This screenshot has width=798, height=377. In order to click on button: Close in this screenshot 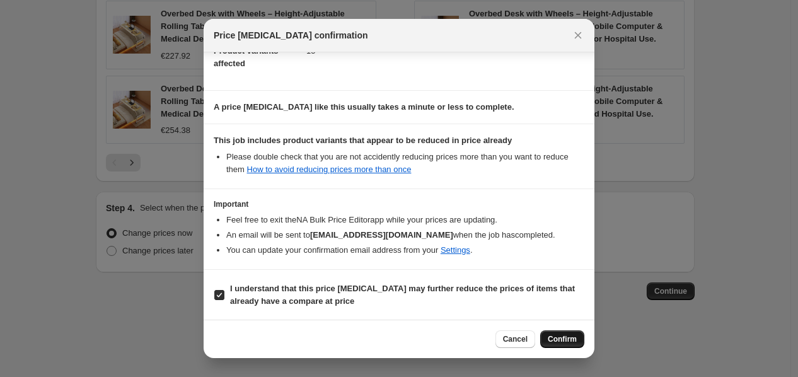, I will do `click(578, 35)`.